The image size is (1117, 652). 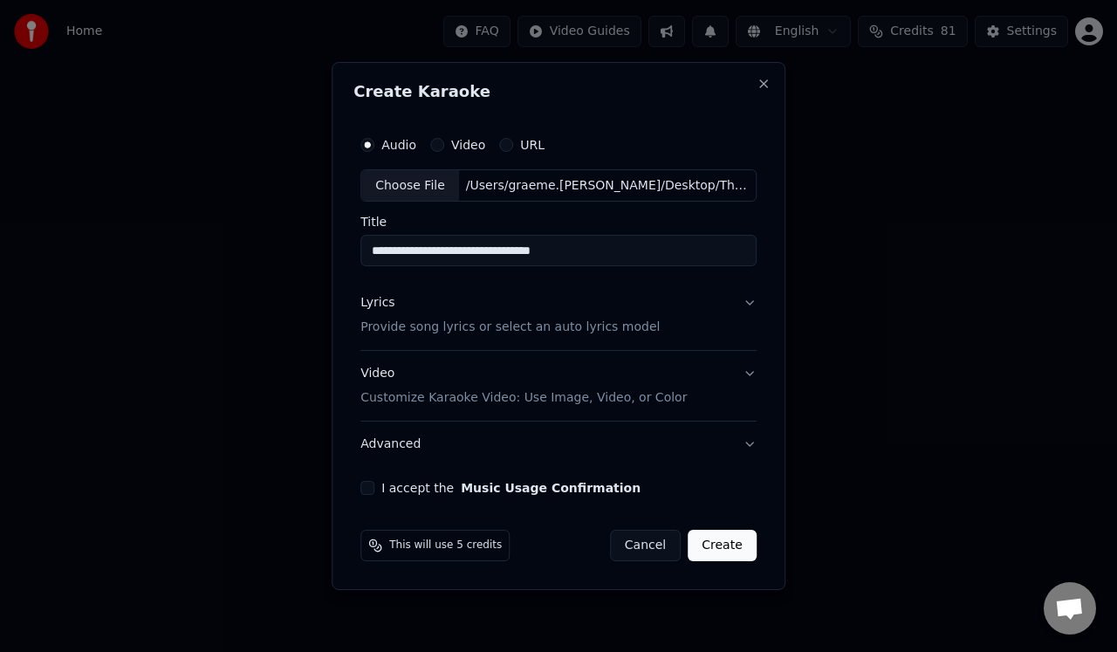 I want to click on button: Advanced, so click(x=559, y=444).